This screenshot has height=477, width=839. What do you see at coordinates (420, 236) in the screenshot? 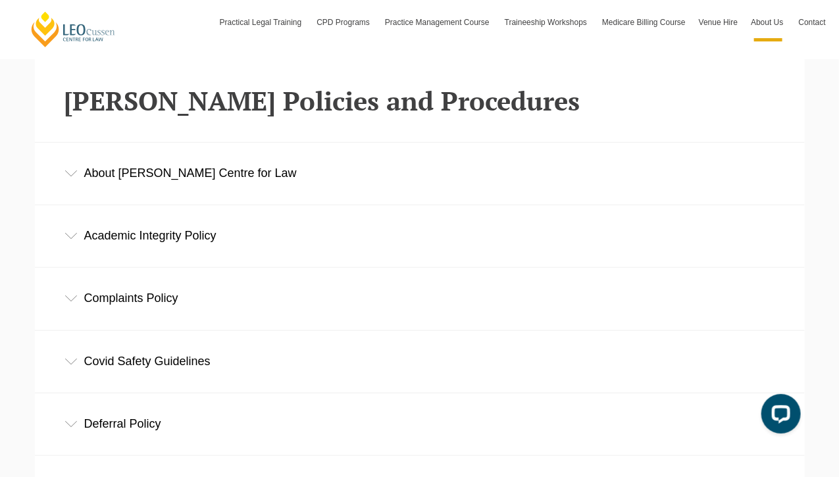
I see `div: Academic Integrity Policy` at bounding box center [420, 236].